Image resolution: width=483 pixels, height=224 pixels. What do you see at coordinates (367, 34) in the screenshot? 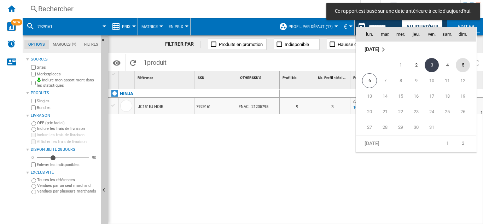
I see `th: lun.` at bounding box center [367, 34].